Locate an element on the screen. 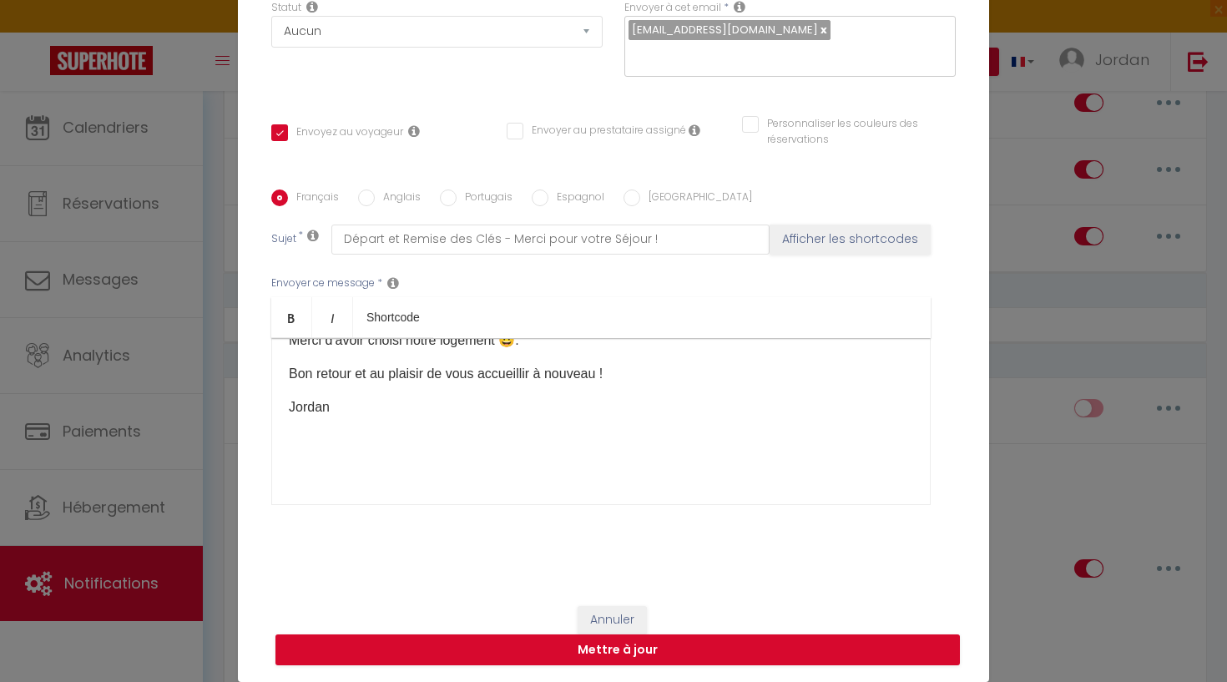  label: Sujet is located at coordinates (284, 240).